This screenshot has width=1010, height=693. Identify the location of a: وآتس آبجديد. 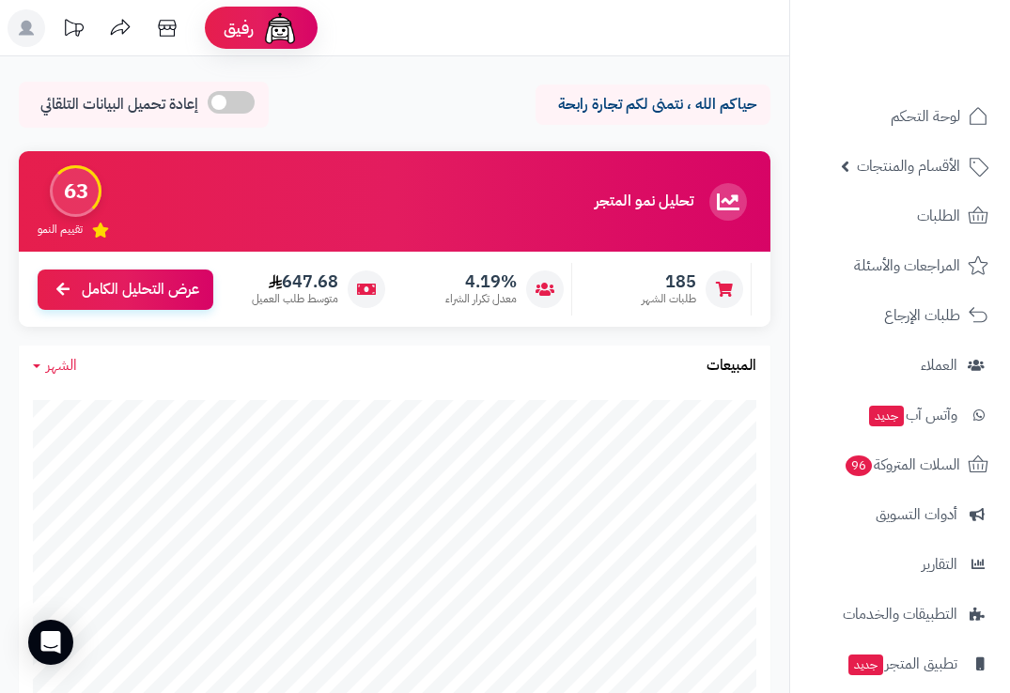
(900, 415).